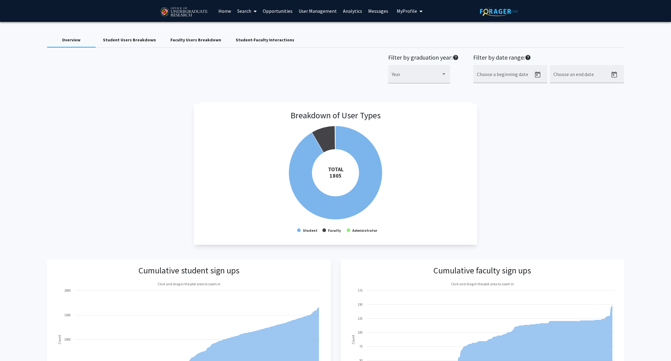 The width and height of the screenshot is (671, 361). I want to click on text: 1500, so click(67, 315).